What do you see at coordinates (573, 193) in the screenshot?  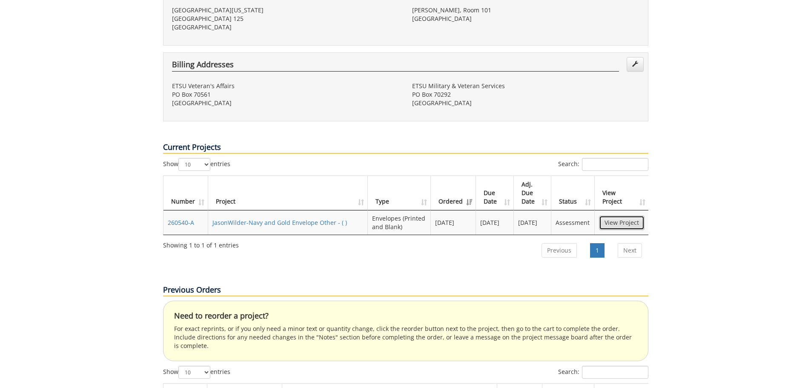 I see `th: Status: activate to sort column ascending` at bounding box center [573, 193].